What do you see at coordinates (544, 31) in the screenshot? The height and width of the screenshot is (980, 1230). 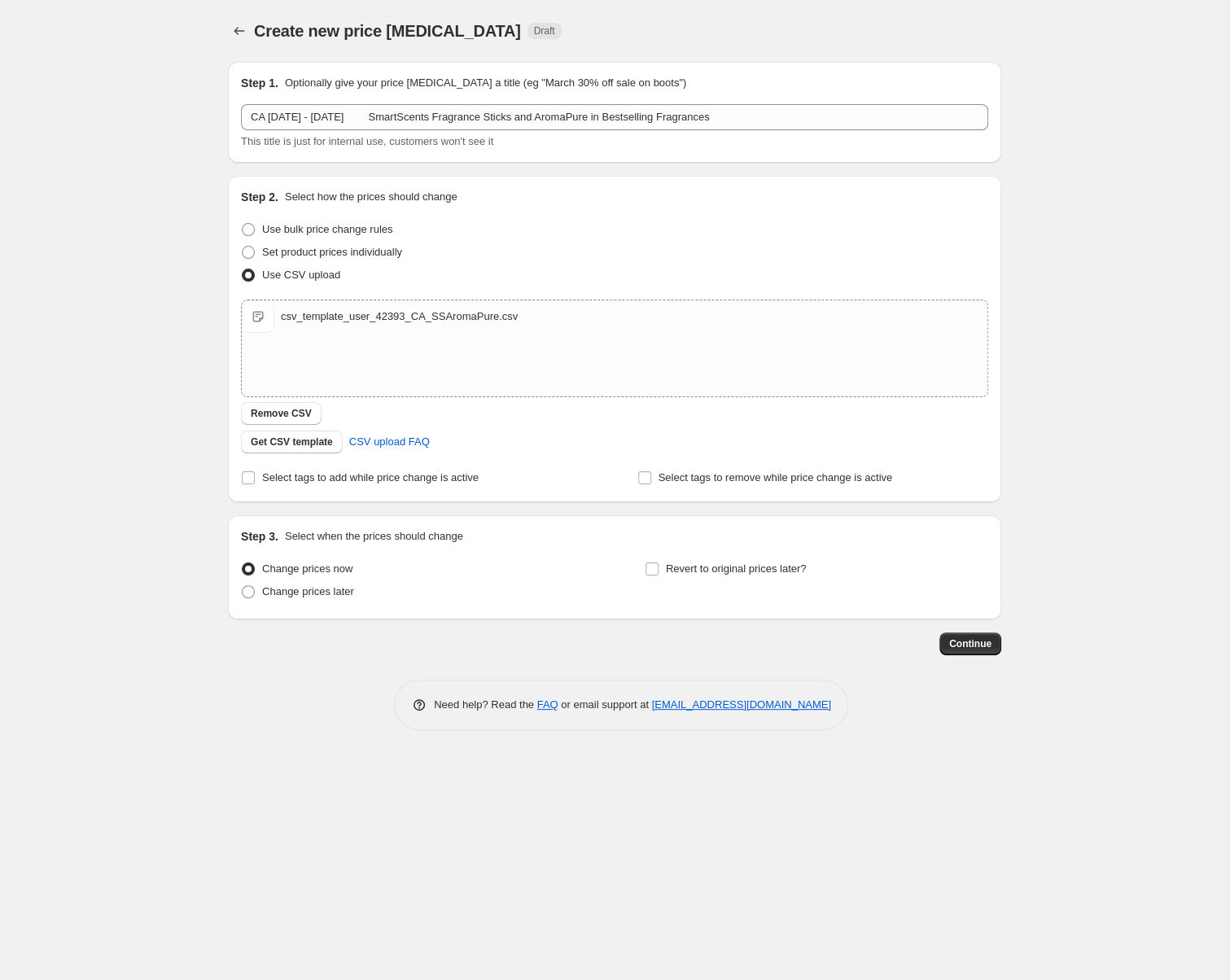 I see `span: Draft` at bounding box center [544, 31].